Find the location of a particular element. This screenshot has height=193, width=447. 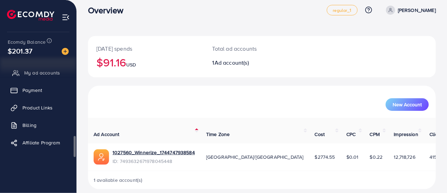

span: Affiliate Program is located at coordinates (41, 143).